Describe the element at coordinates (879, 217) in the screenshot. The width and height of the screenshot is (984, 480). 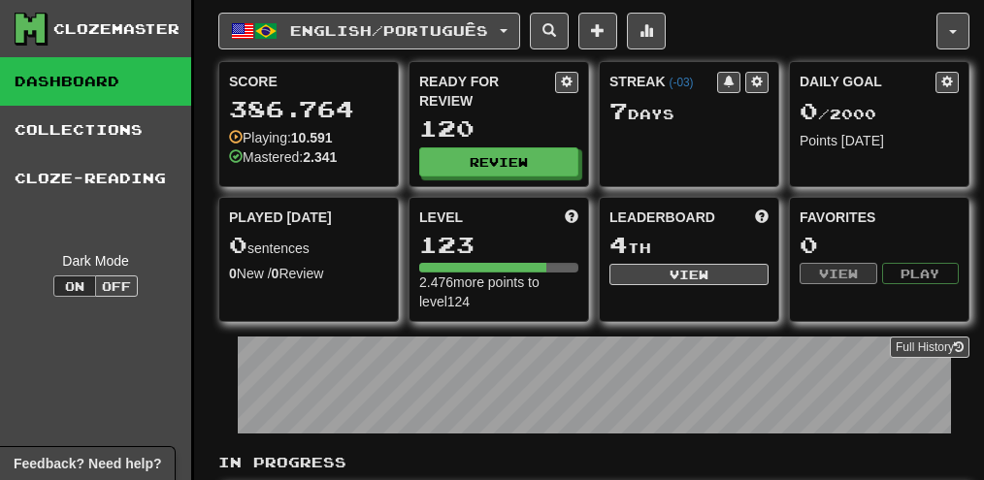
I see `div: Favorites` at that location.